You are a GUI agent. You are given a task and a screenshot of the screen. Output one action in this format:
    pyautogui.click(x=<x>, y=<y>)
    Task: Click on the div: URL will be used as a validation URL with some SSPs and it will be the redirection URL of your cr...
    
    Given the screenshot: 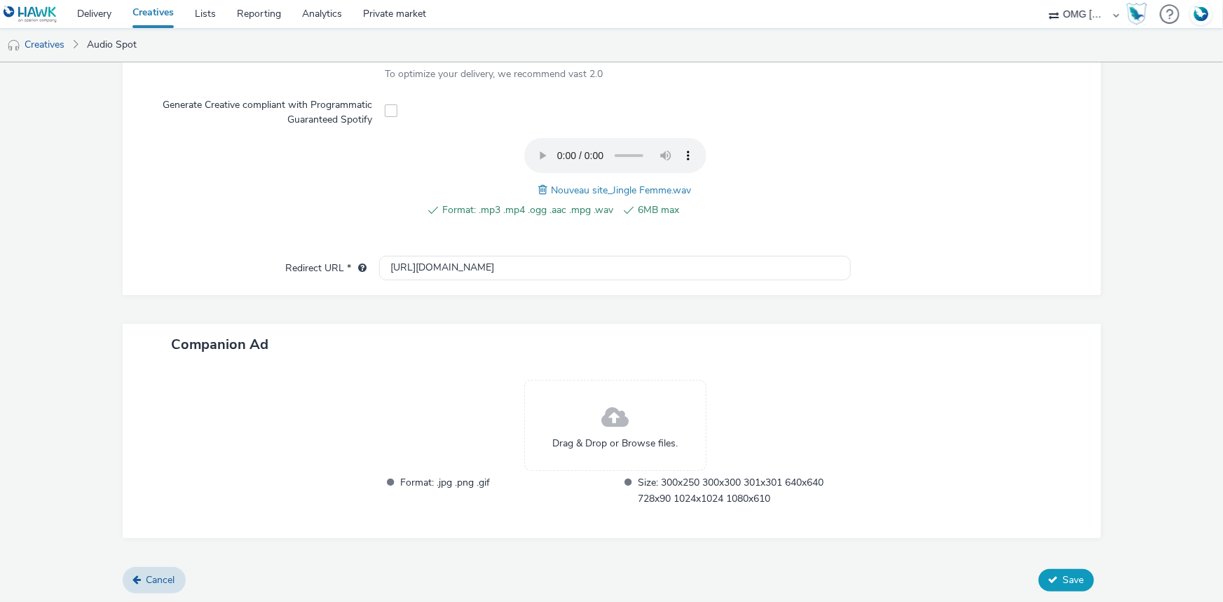 What is the action you would take?
    pyautogui.click(x=359, y=268)
    